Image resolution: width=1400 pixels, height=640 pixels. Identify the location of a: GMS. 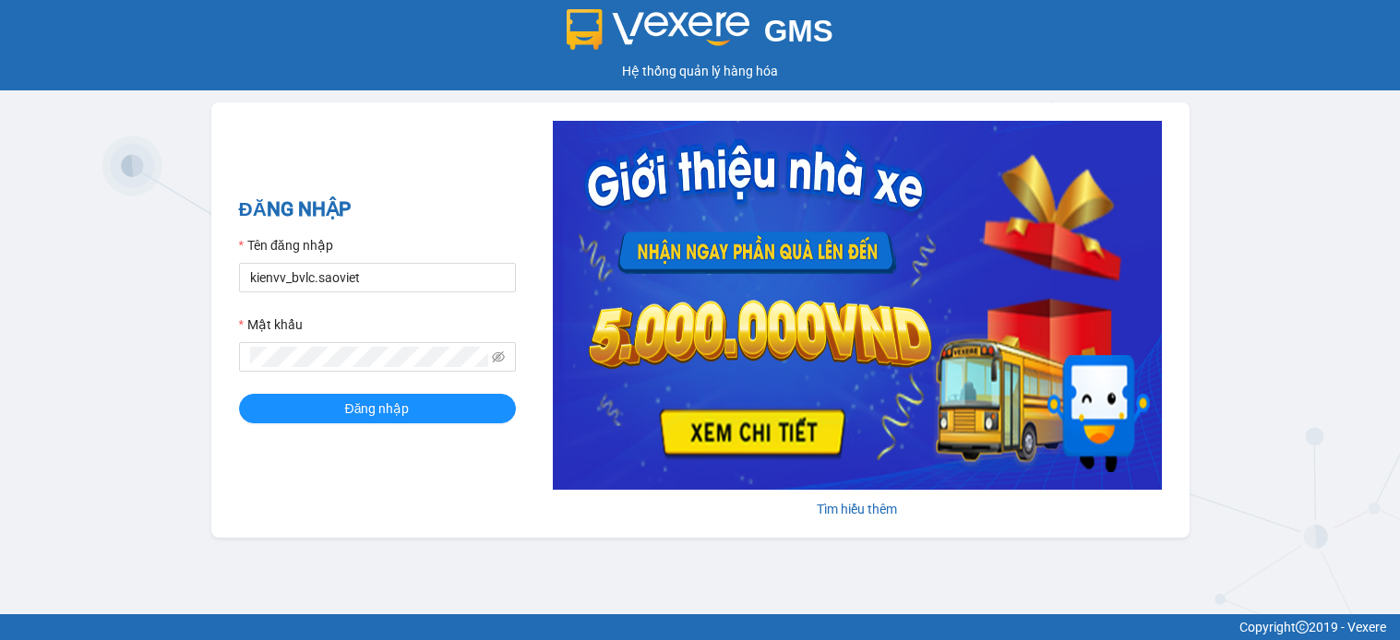
(699, 35).